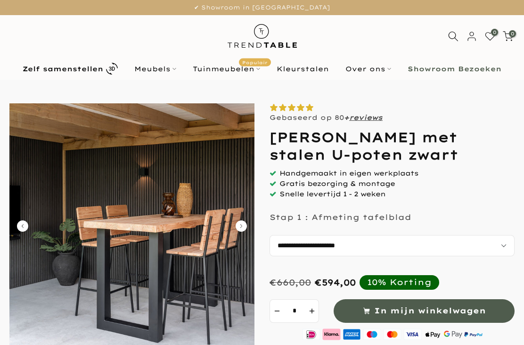  Describe the element at coordinates (340, 217) in the screenshot. I see `p: Stap 1 : Afmeting tafelblad` at that location.